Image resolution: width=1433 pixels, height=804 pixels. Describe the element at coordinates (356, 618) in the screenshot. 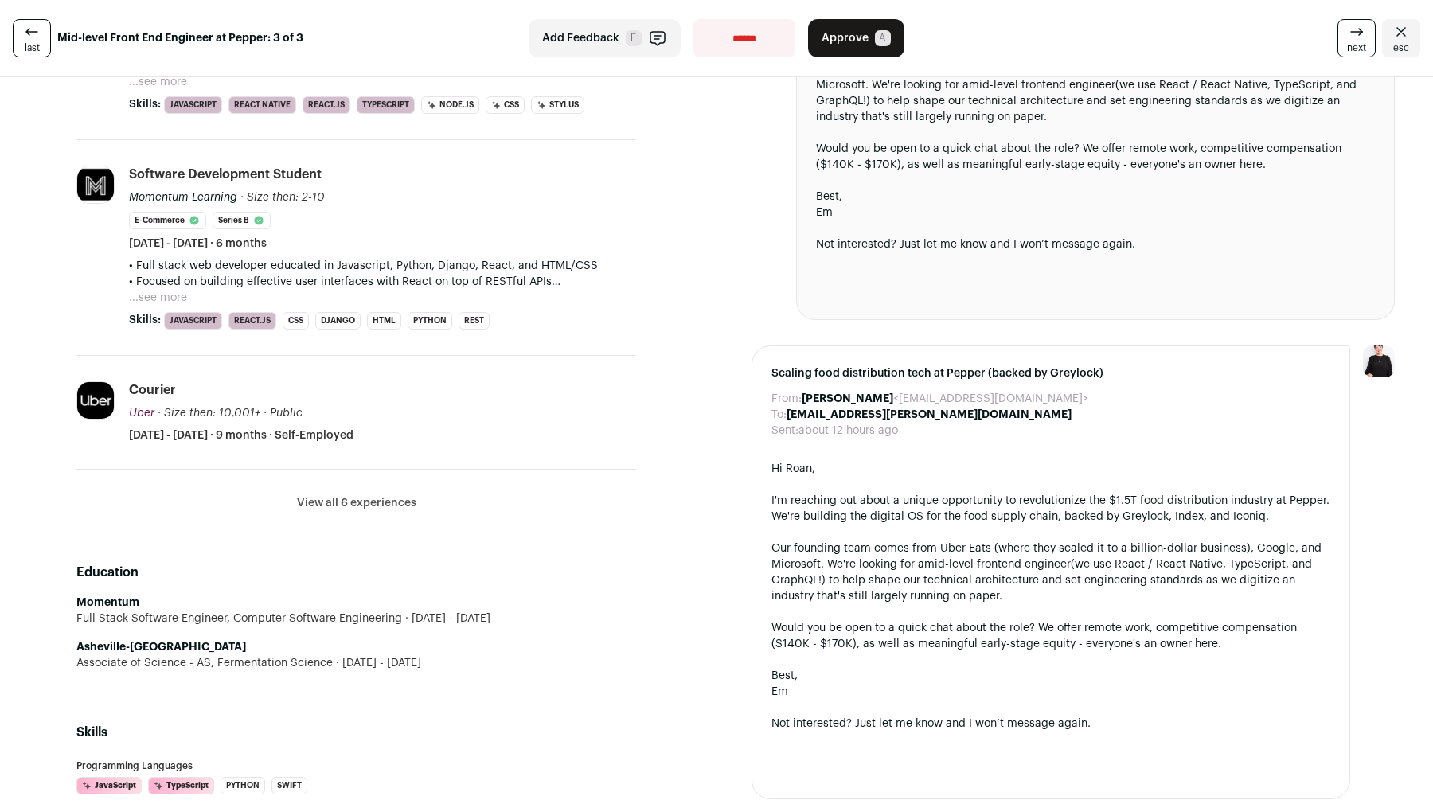

I see `div: Full Stack Software Engineer, Computer Software Engineering` at that location.